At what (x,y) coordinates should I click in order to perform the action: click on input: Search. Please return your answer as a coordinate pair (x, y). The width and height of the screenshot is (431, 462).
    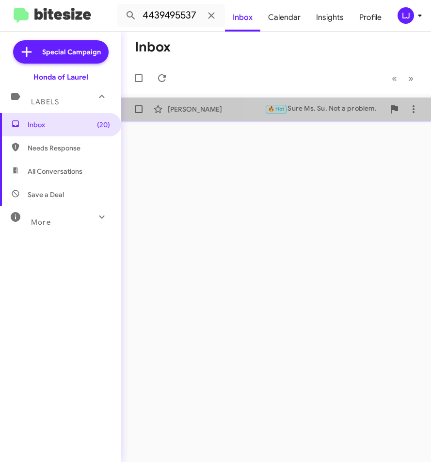
    Looking at the image, I should click on (171, 16).